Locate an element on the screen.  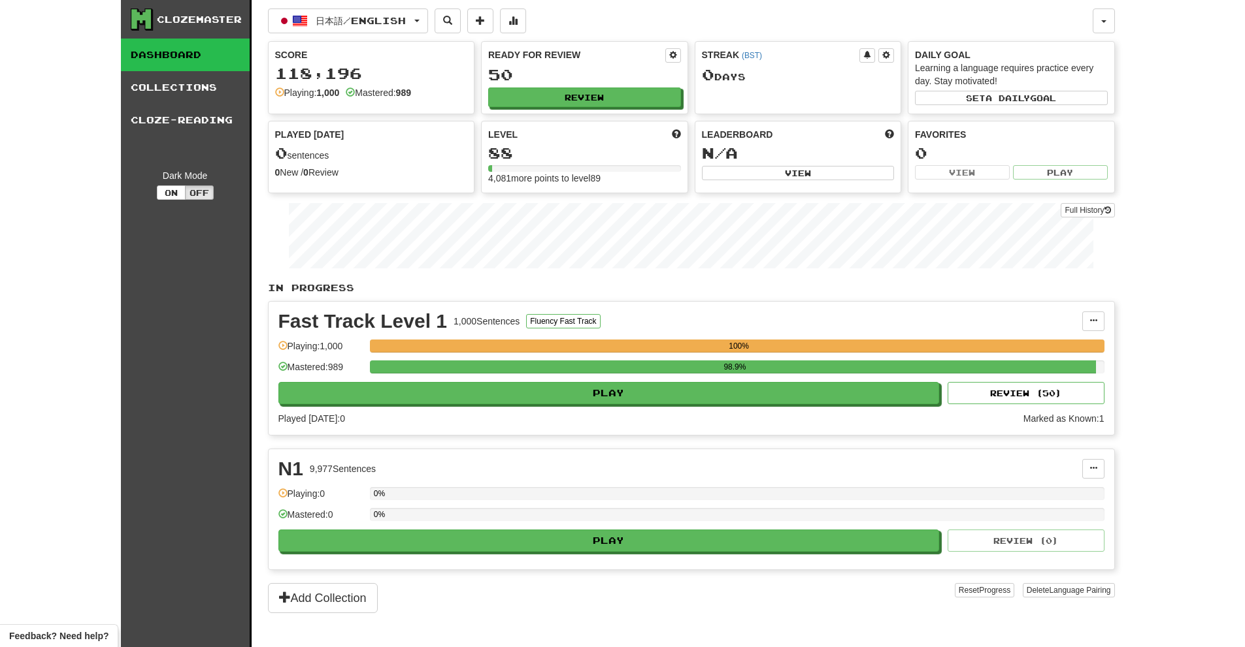
div: Learning a language requires practice every day. Stay motivated! is located at coordinates (1011, 74).